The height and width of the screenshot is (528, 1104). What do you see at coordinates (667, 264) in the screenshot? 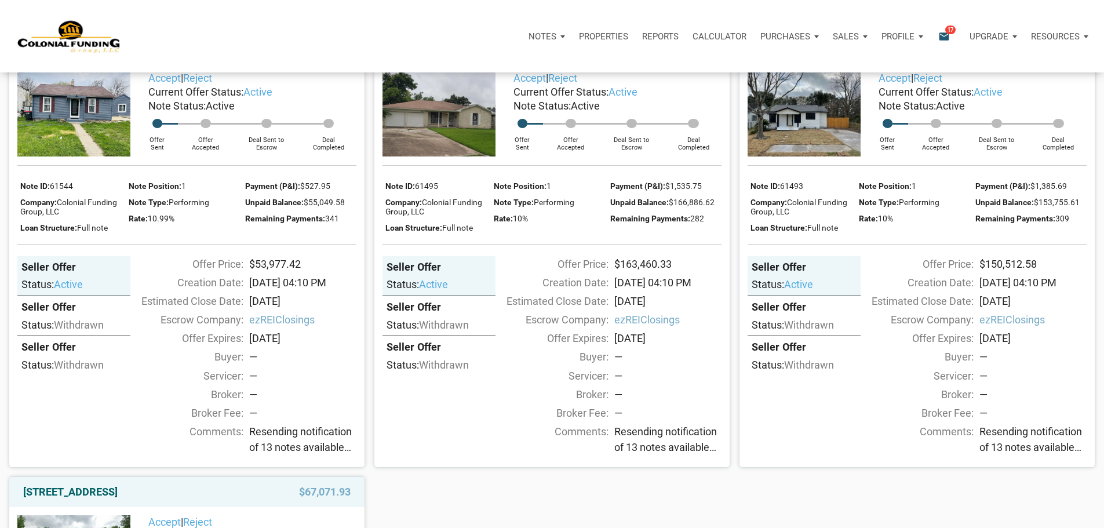
I see `div: $163,460.33` at bounding box center [667, 264].